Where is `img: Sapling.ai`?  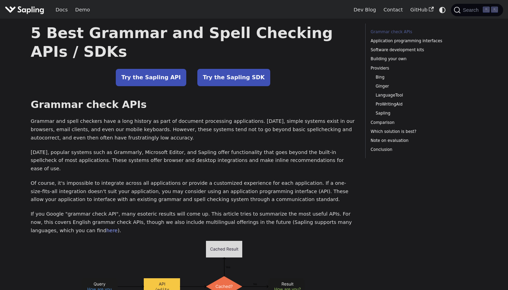
img: Sapling.ai is located at coordinates (25, 10).